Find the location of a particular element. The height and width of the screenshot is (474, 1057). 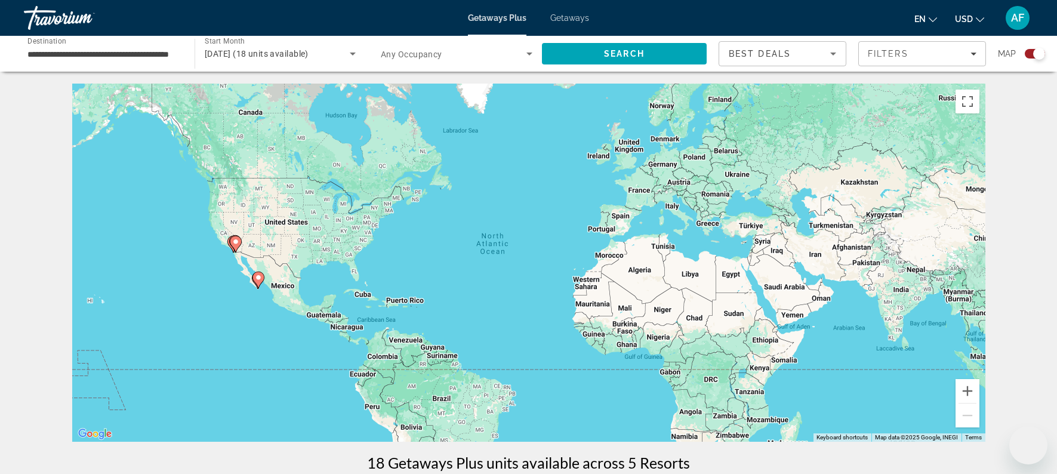

button: Zoom out is located at coordinates (967, 415).